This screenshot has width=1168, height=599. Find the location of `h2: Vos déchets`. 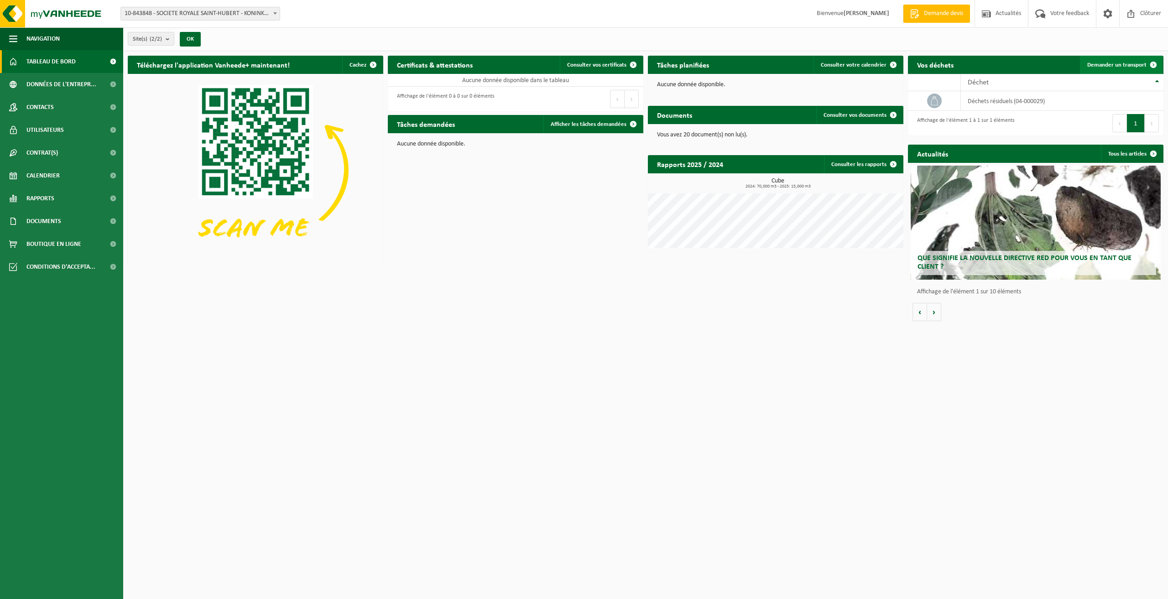

h2: Vos déchets is located at coordinates (935, 64).